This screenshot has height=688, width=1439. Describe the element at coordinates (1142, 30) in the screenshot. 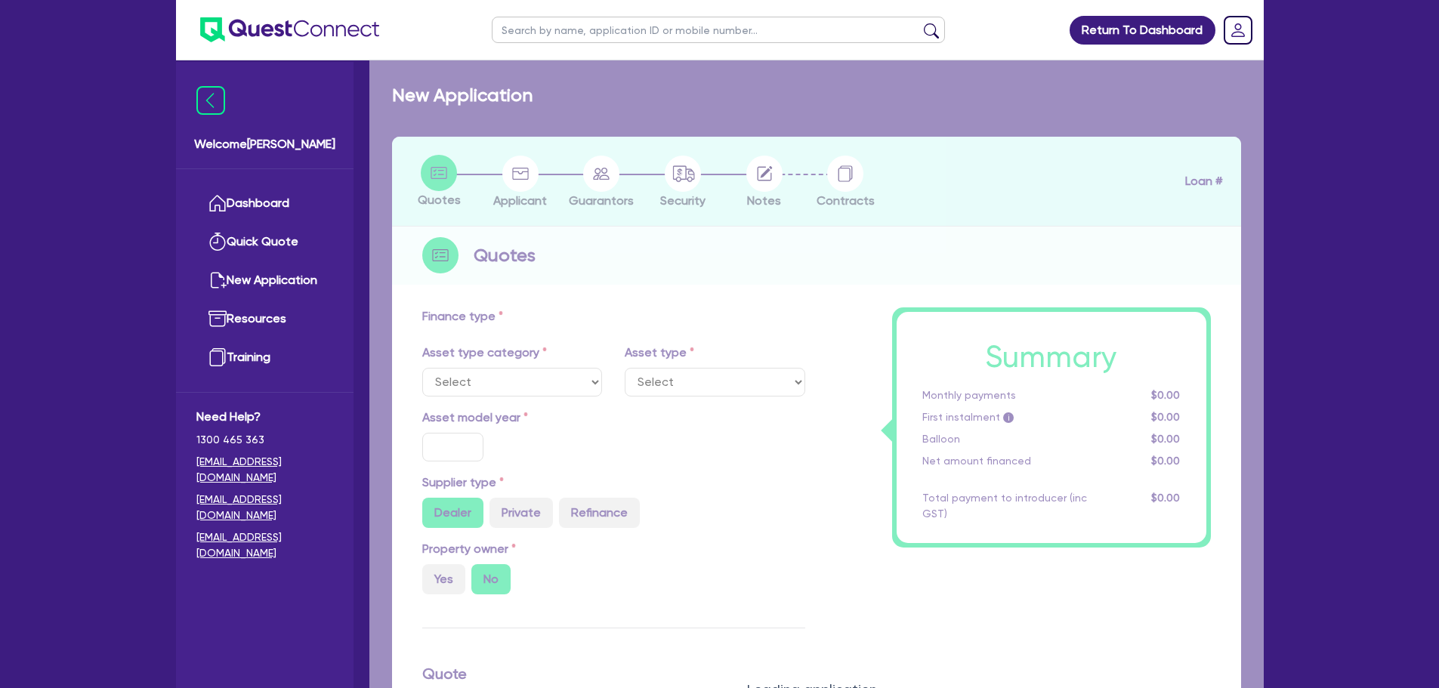

I see `a: Return To Dashboard` at that location.